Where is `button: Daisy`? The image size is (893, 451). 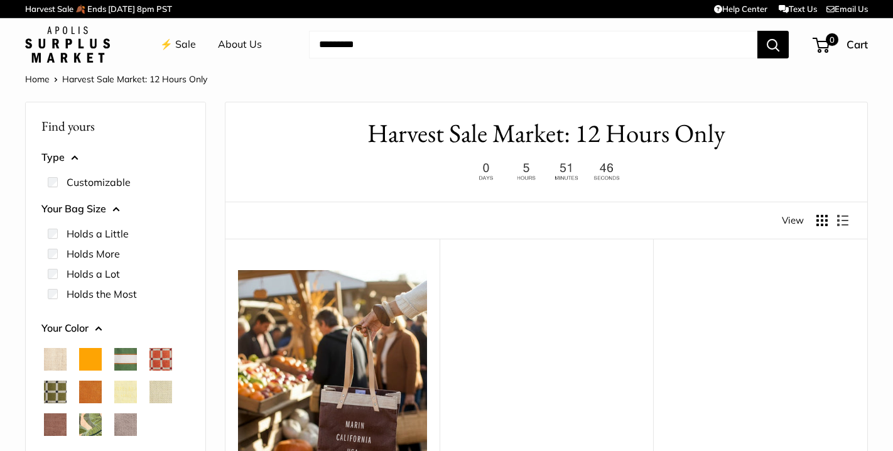 button: Daisy is located at coordinates (126, 392).